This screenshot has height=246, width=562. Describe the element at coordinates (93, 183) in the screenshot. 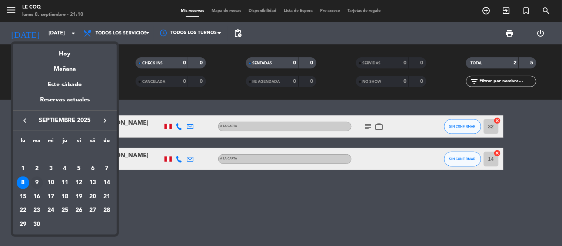

I see `div: 13` at that location.